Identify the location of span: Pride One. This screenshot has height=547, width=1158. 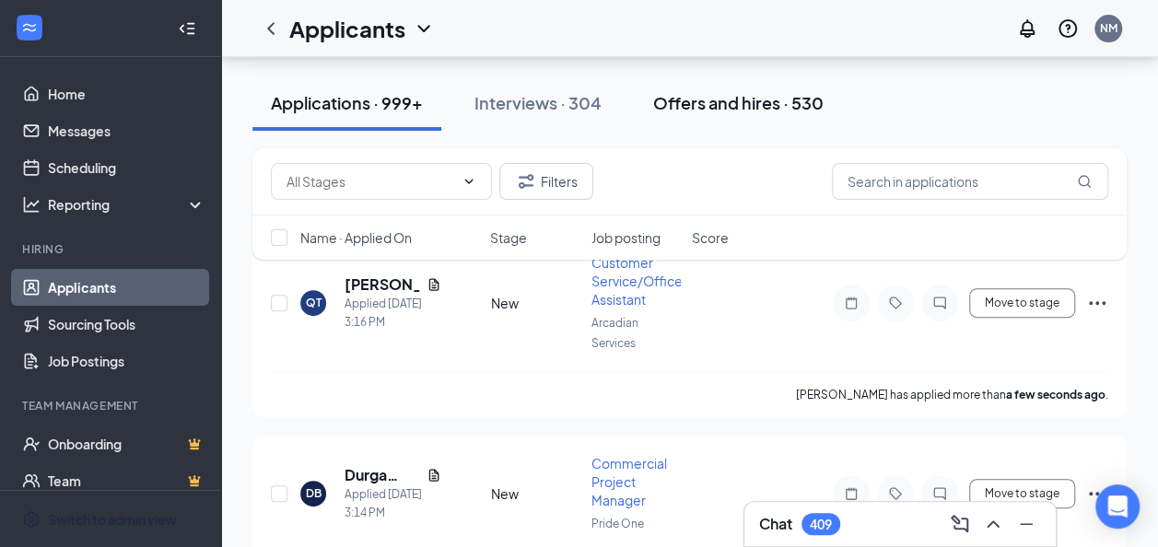
(617, 523).